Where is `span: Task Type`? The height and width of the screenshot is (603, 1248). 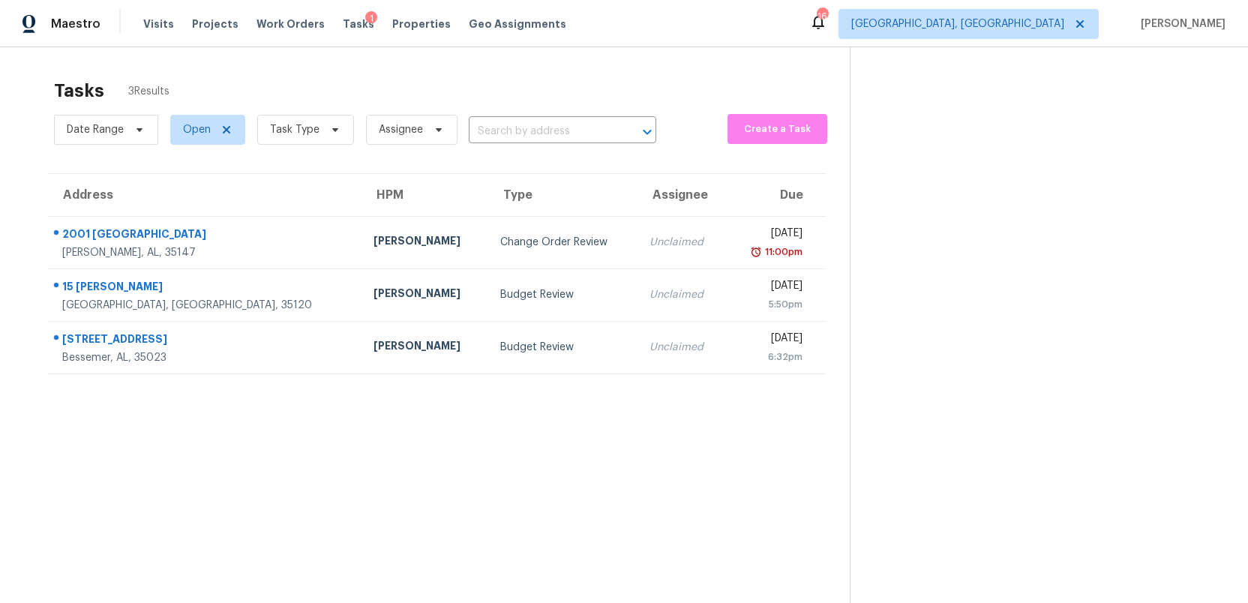 span: Task Type is located at coordinates (295, 130).